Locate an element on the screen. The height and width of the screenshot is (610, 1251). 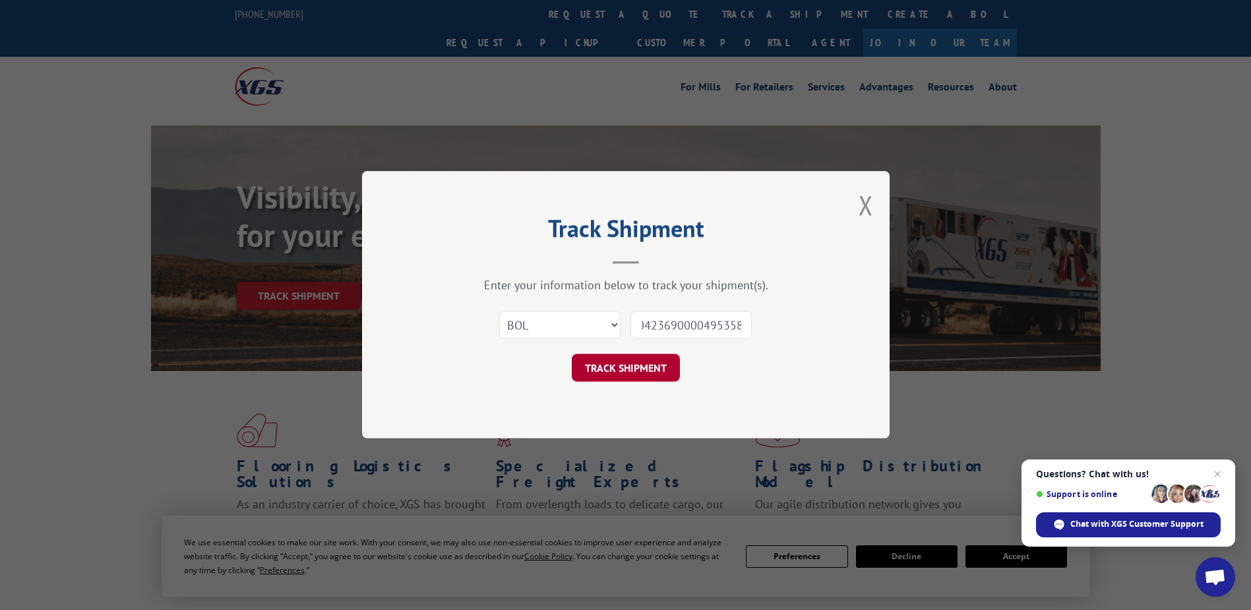
button: TRACK SHIPMENT is located at coordinates (626, 368).